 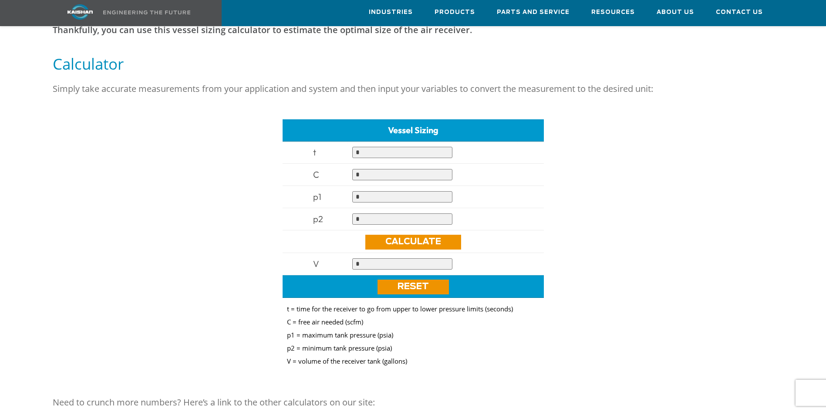 What do you see at coordinates (413, 130) in the screenshot?
I see `span: Vessel Sizing` at bounding box center [413, 130].